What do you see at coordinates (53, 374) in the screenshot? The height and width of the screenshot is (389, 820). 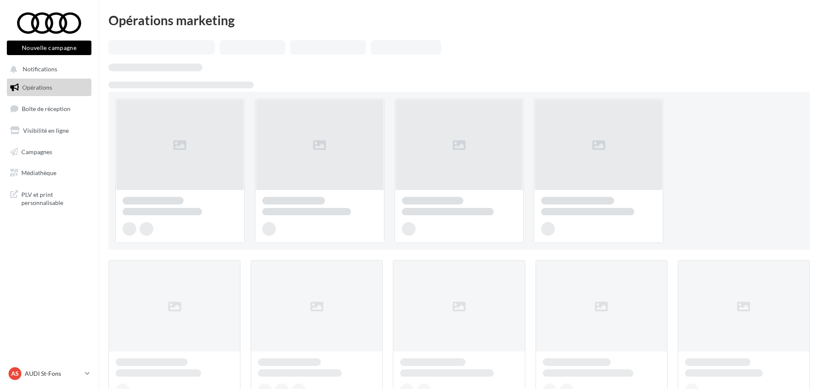 I see `p: AUDI St-Fons` at bounding box center [53, 374].